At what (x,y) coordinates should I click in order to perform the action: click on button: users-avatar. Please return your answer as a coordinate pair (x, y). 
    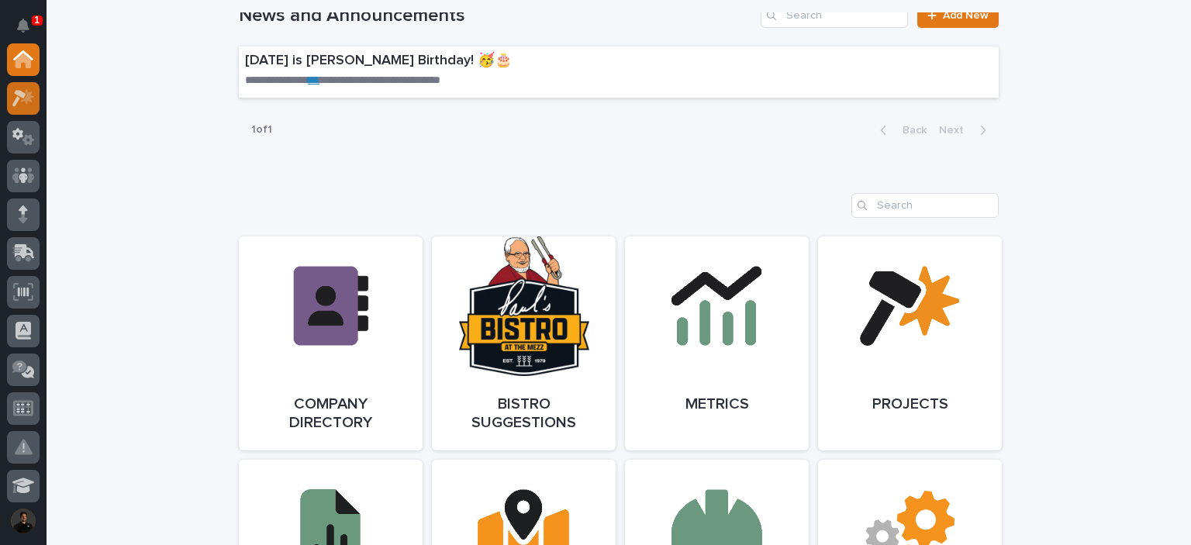
    Looking at the image, I should click on (23, 521).